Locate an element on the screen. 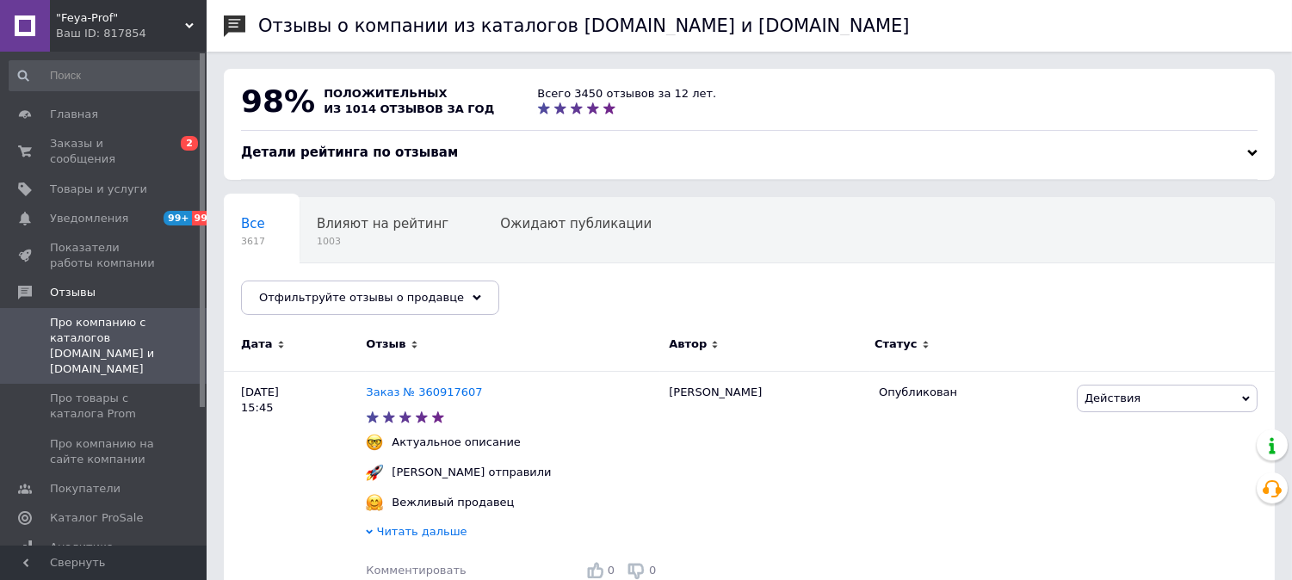 This screenshot has width=1292, height=580. span: положительных is located at coordinates (385, 93).